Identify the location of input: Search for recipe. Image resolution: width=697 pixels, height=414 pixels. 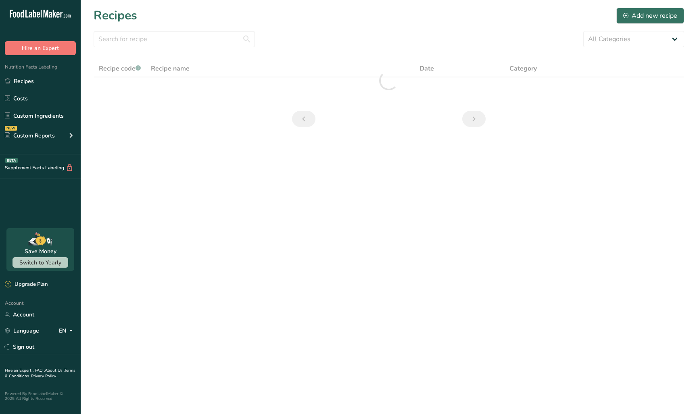
(174, 39).